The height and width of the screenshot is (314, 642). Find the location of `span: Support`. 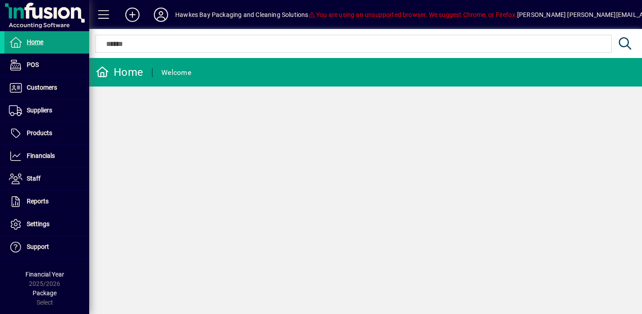

span: Support is located at coordinates (38, 247).